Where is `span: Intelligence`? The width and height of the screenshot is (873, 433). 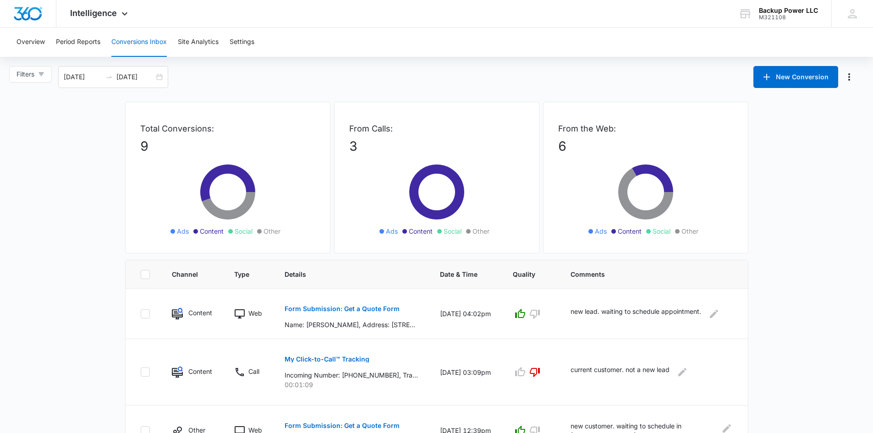 span: Intelligence is located at coordinates (93, 13).